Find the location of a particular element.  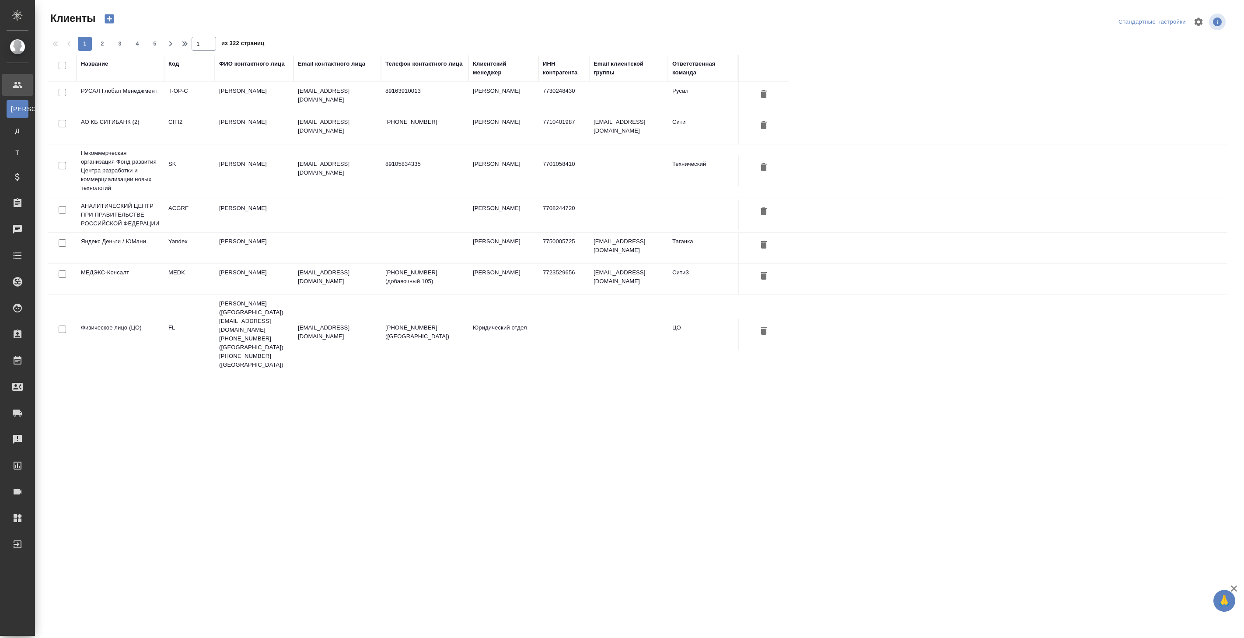

td: Сити is located at coordinates (703, 129).